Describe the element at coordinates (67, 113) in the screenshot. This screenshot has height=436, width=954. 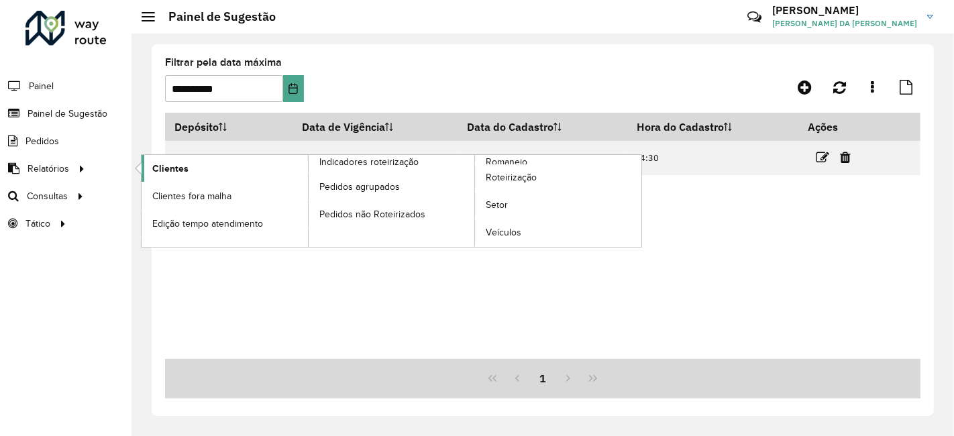
I see `span: Painel de Sugestão` at that location.